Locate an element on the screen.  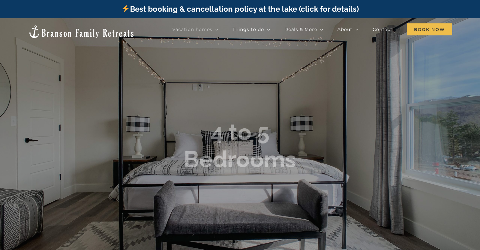
span: Book Now is located at coordinates (429, 29).